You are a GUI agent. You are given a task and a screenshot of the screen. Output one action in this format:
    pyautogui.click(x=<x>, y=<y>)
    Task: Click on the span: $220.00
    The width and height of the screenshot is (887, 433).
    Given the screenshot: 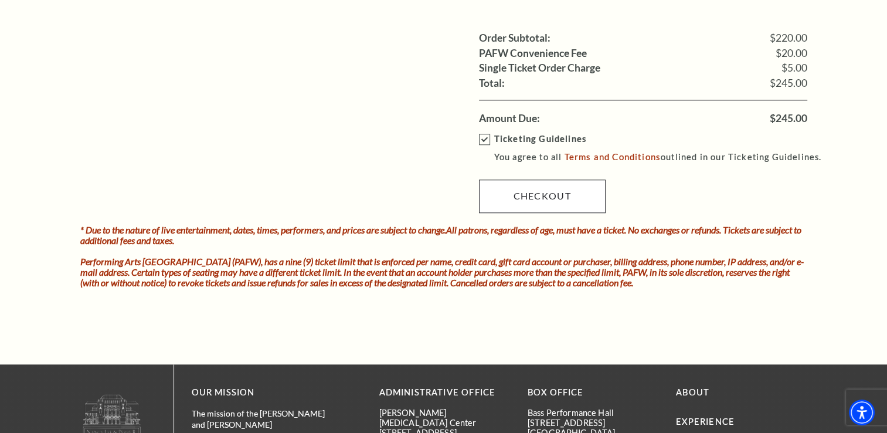 What is the action you would take?
    pyautogui.click(x=788, y=38)
    